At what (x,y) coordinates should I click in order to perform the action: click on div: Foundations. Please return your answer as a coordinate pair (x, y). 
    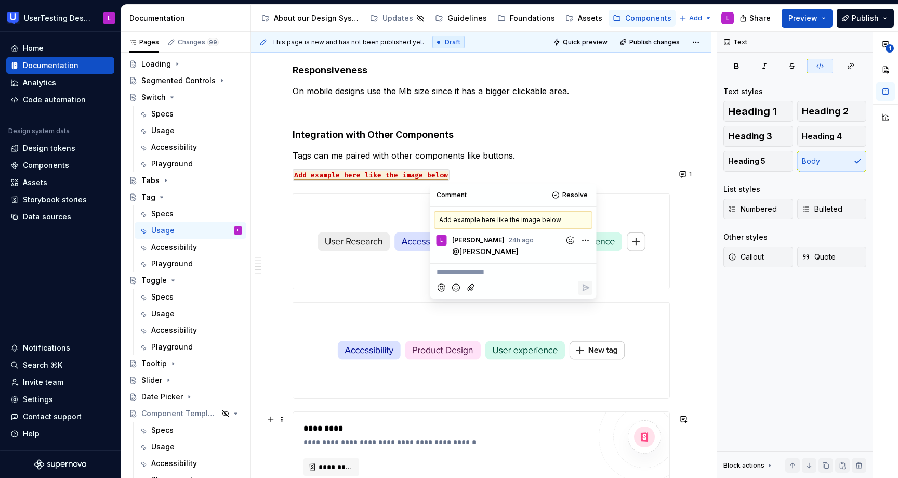
    Looking at the image, I should click on (532, 18).